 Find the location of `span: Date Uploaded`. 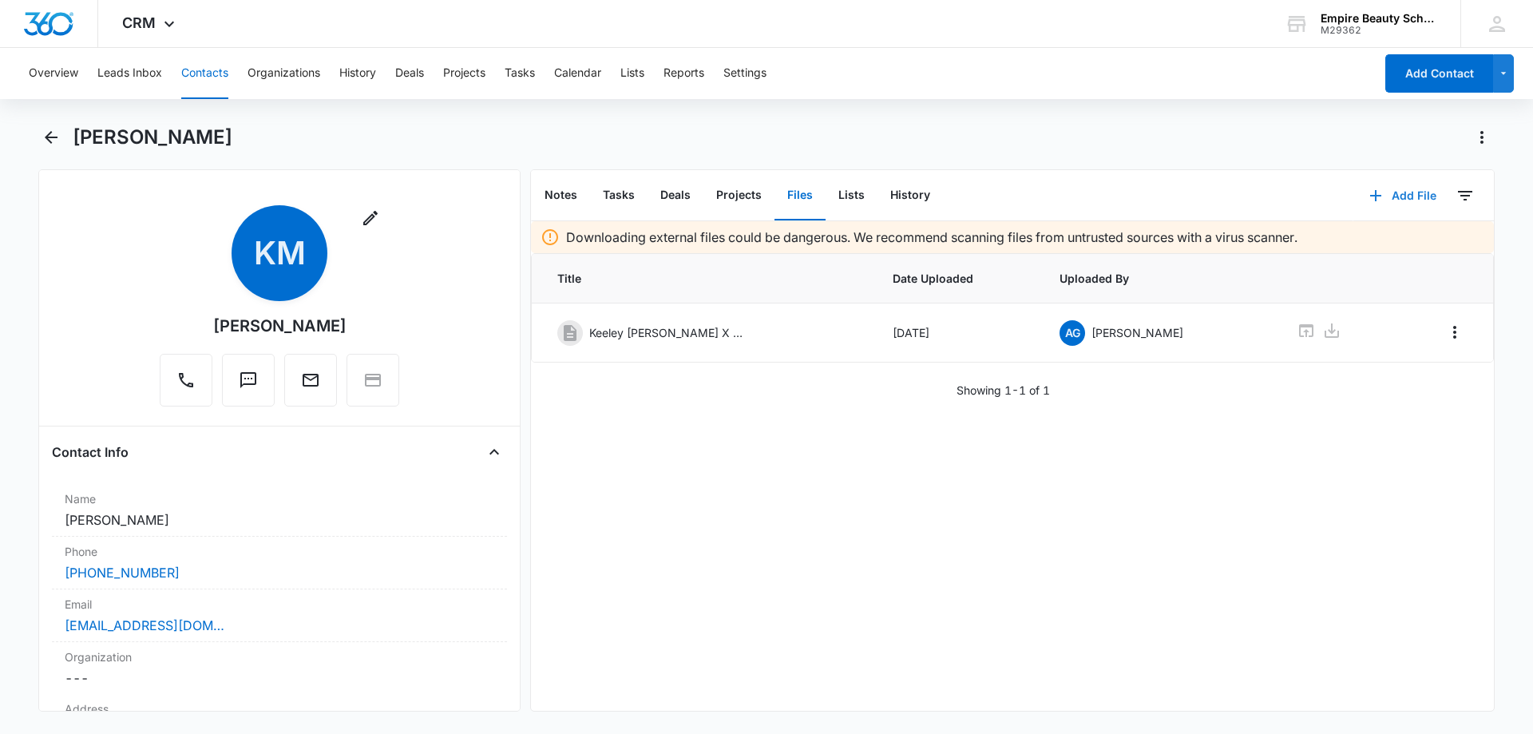

span: Date Uploaded is located at coordinates (958, 278).